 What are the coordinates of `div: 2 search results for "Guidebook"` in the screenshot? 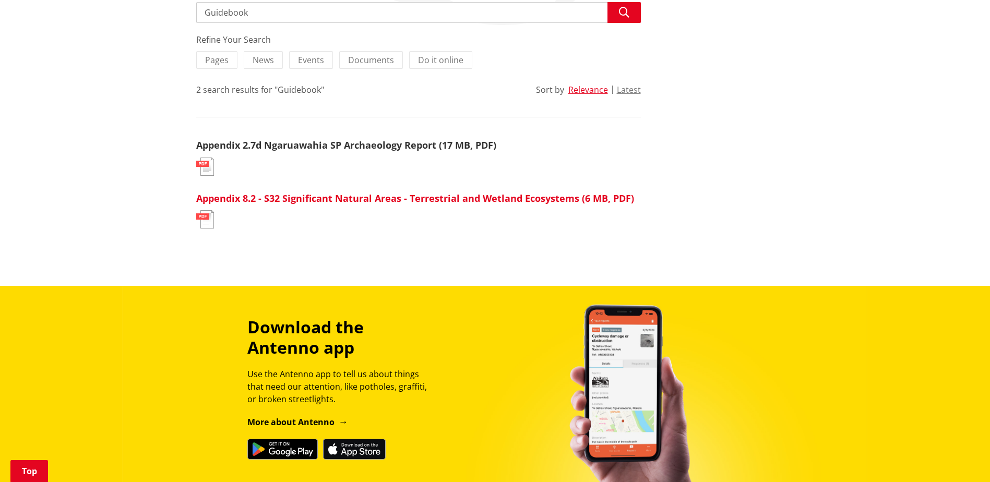 It's located at (260, 90).